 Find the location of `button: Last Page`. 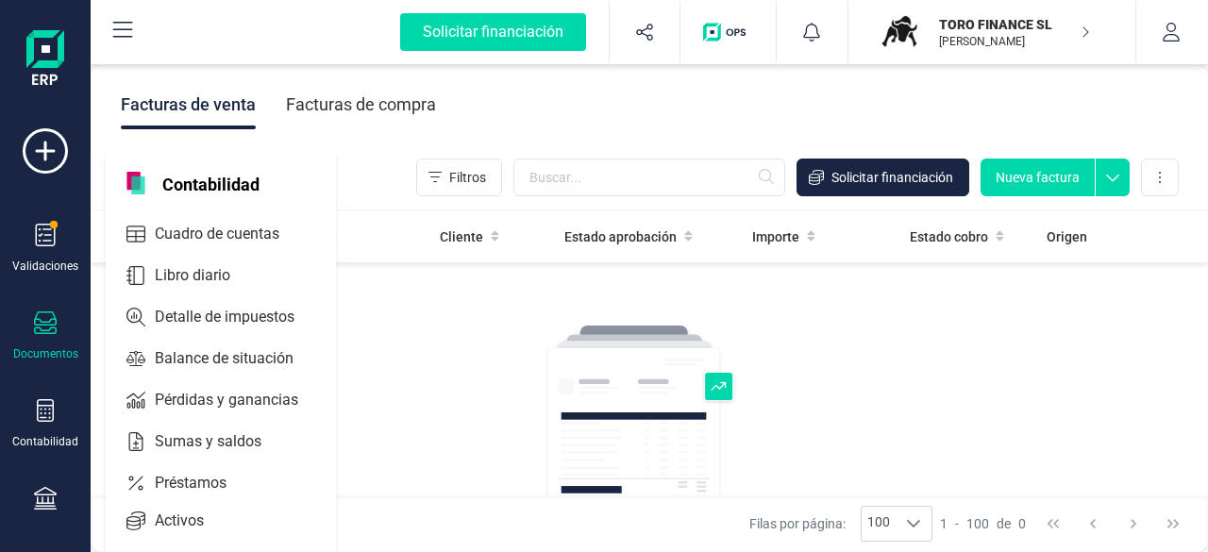

button: Last Page is located at coordinates (1173, 524).